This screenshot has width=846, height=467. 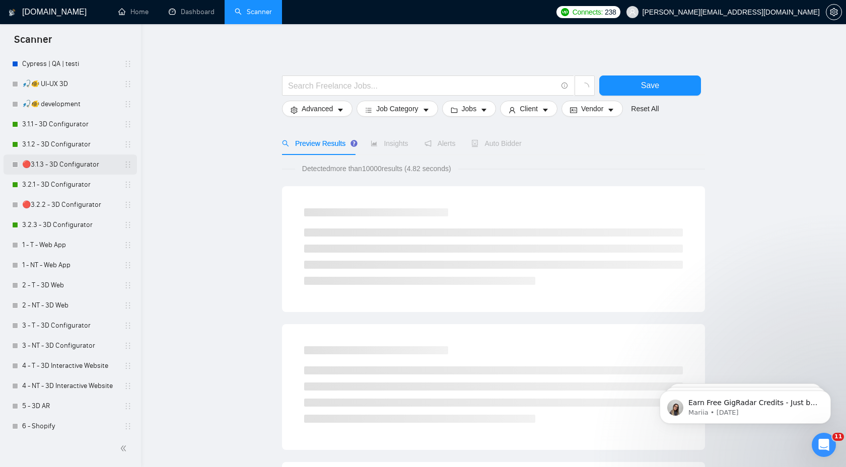 I want to click on a: 3.2.1 - 3D Configurator, so click(x=70, y=185).